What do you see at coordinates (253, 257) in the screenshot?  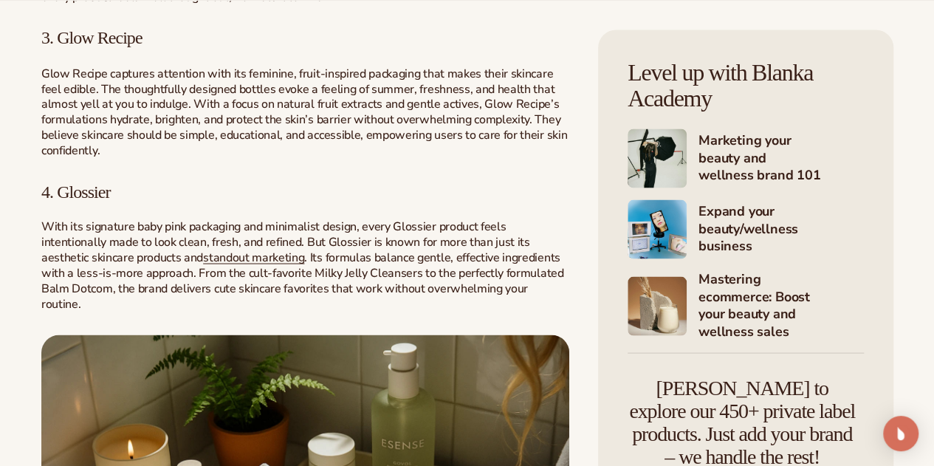 I see `a: standout marketing` at bounding box center [253, 257].